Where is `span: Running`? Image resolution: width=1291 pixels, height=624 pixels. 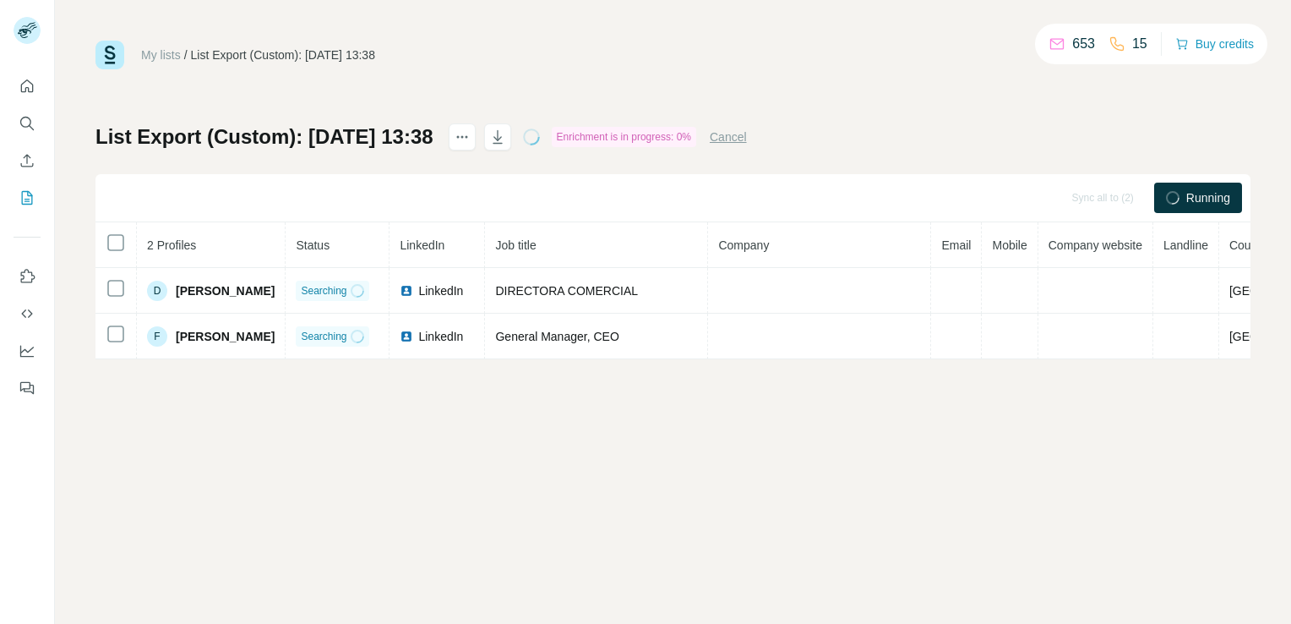
span: Running is located at coordinates (1208, 198).